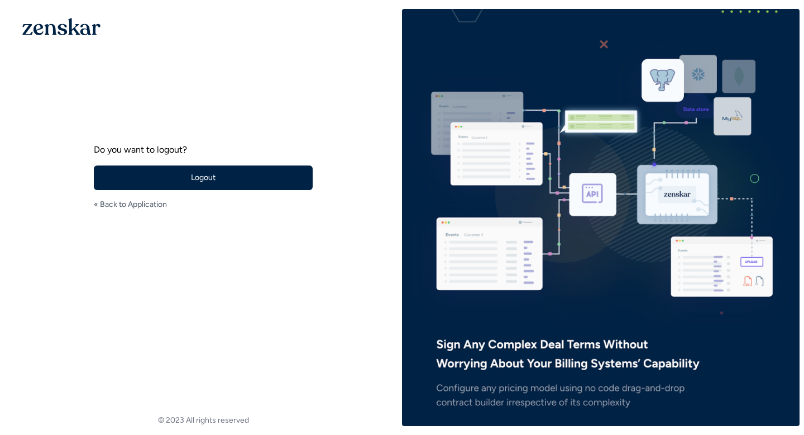  What do you see at coordinates (203, 178) in the screenshot?
I see `button: Logout` at bounding box center [203, 178].